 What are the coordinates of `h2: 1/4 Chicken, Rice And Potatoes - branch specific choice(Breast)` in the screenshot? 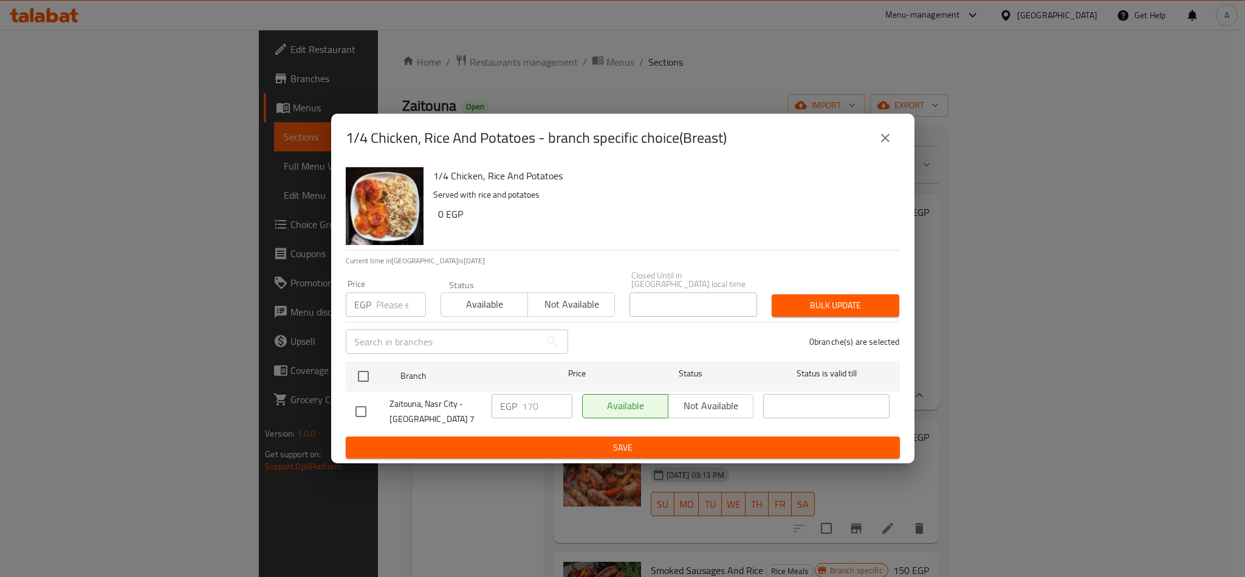 It's located at (536, 138).